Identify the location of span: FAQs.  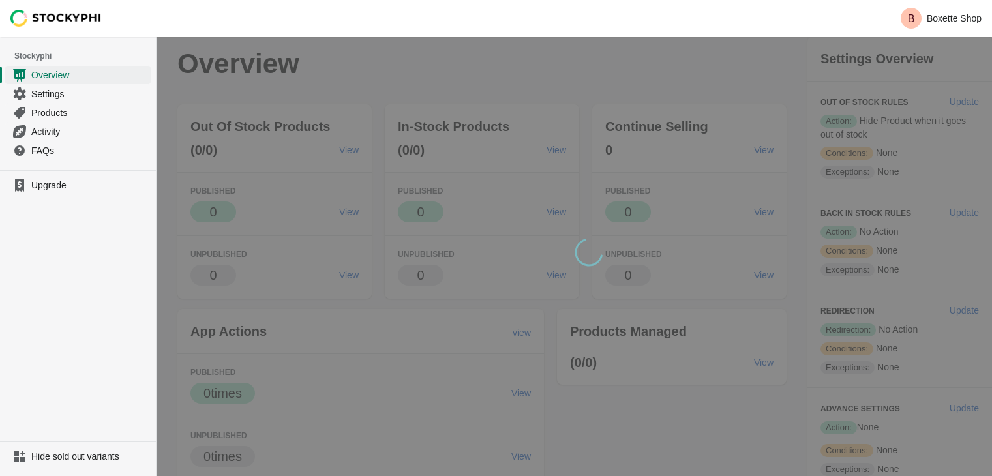
(89, 151).